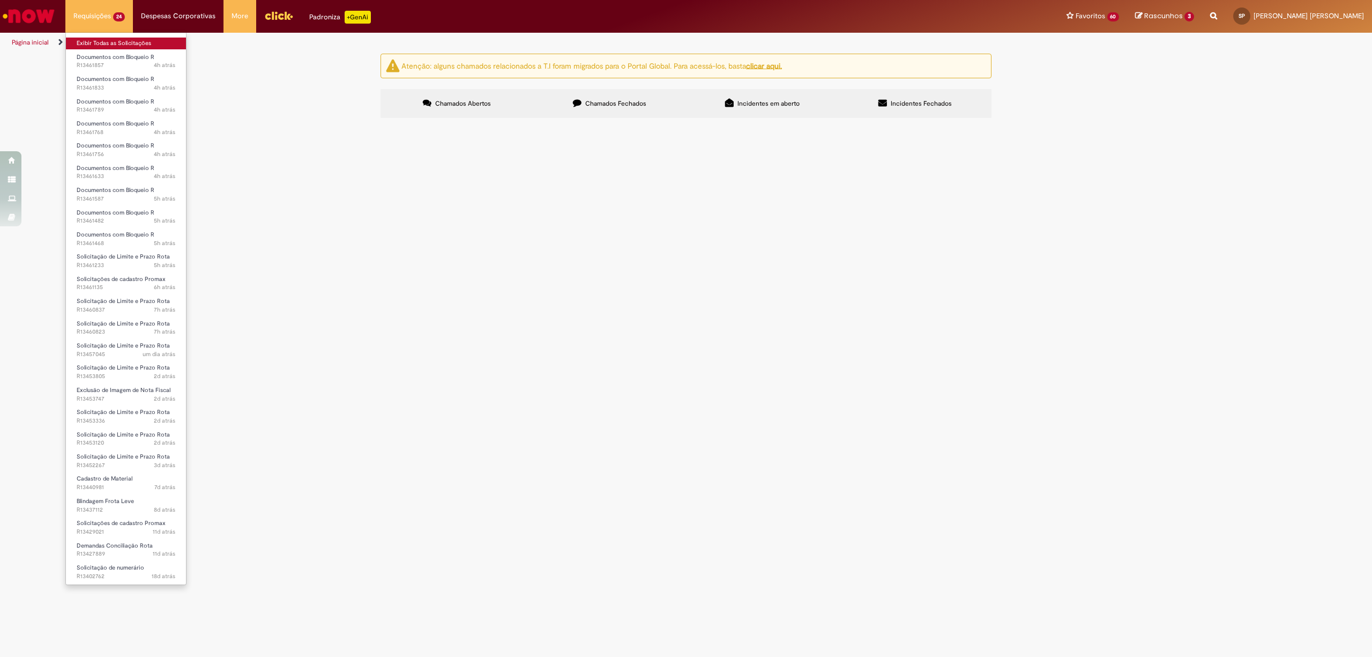 Image resolution: width=1372 pixels, height=657 pixels. What do you see at coordinates (126, 176) in the screenshot?
I see `span: R13461633` at bounding box center [126, 176].